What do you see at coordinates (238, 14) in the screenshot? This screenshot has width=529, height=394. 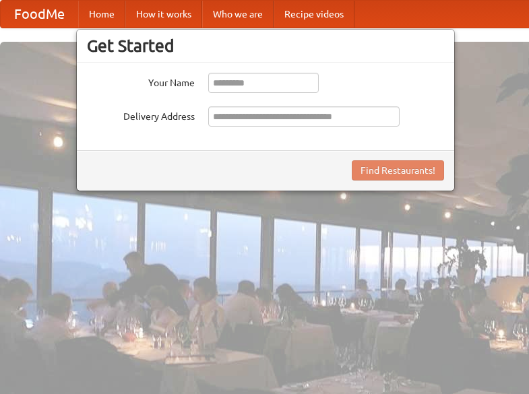 I see `a: Who we are` at bounding box center [238, 14].